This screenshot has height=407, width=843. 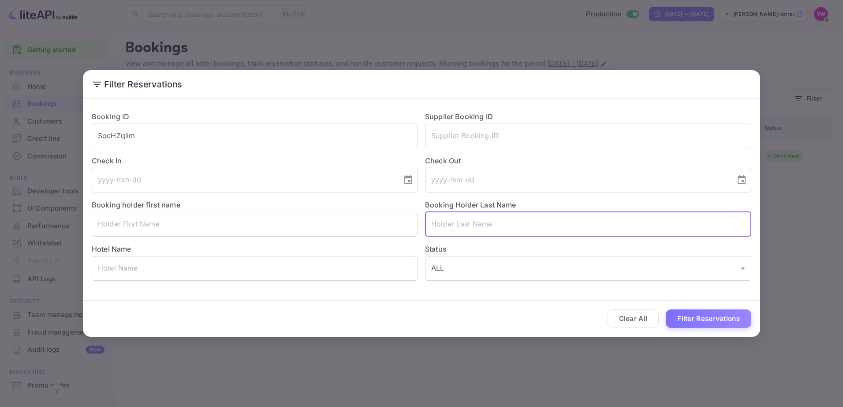 I want to click on input: Hotel Name, so click(x=255, y=268).